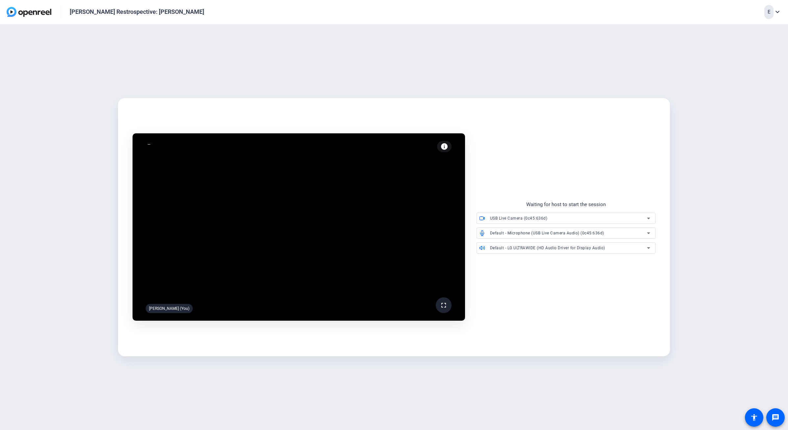 The image size is (788, 430). What do you see at coordinates (566, 204) in the screenshot?
I see `div: Waiting for host to start the session` at bounding box center [566, 204].